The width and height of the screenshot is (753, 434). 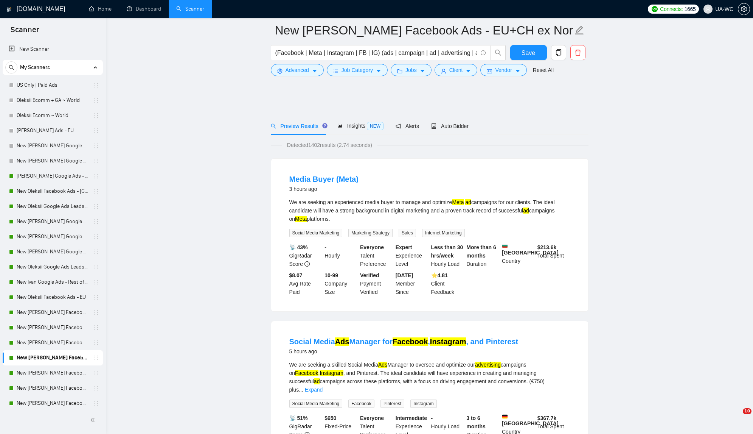 What do you see at coordinates (423, 403) in the screenshot?
I see `span: Instagram` at bounding box center [423, 403].